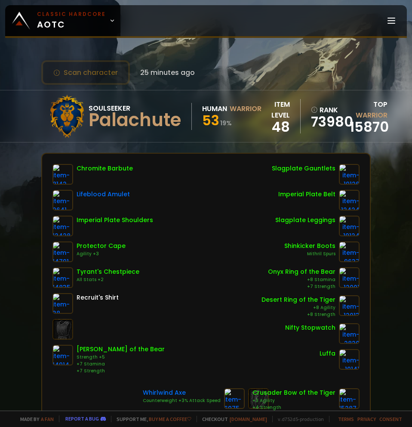 This screenshot has width=412, height=427. Describe the element at coordinates (307, 194) in the screenshot. I see `div: Imperial Plate Belt` at that location.